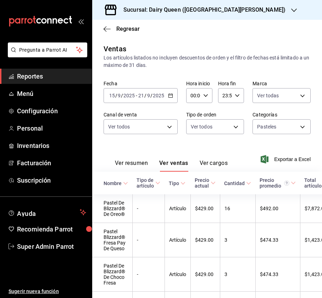 The image size is (322, 298). I want to click on button: Ver resumen, so click(131, 166).